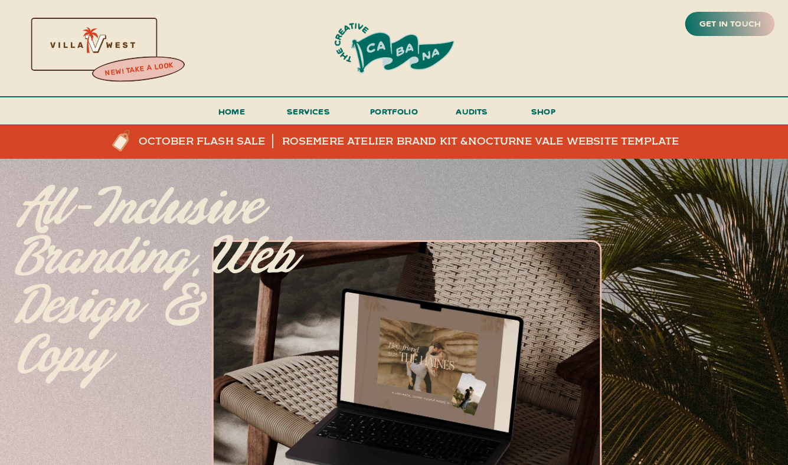  What do you see at coordinates (394, 114) in the screenshot?
I see `a: portfolio` at bounding box center [394, 114].